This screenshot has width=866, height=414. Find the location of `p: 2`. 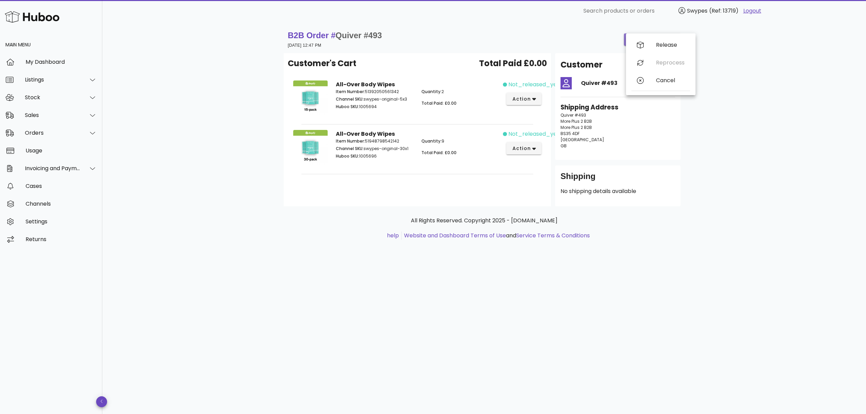

p: 2 is located at coordinates (460, 92).